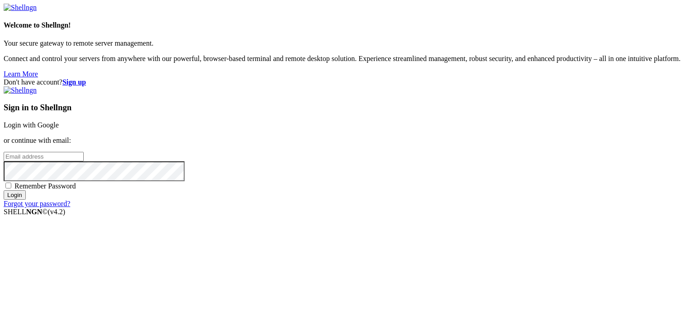  I want to click on a: Learn More, so click(21, 74).